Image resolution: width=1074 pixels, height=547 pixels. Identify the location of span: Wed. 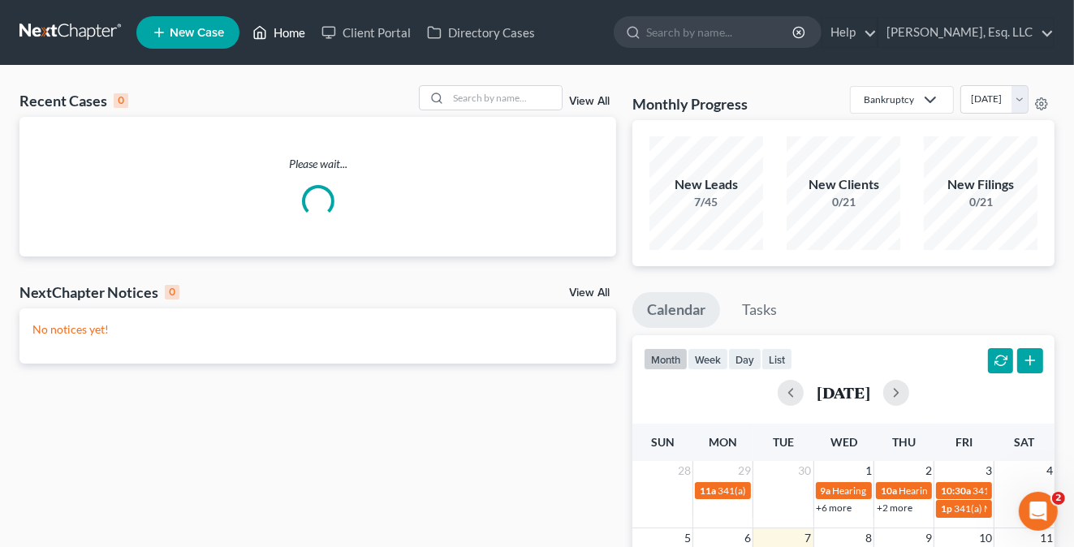
(844, 442).